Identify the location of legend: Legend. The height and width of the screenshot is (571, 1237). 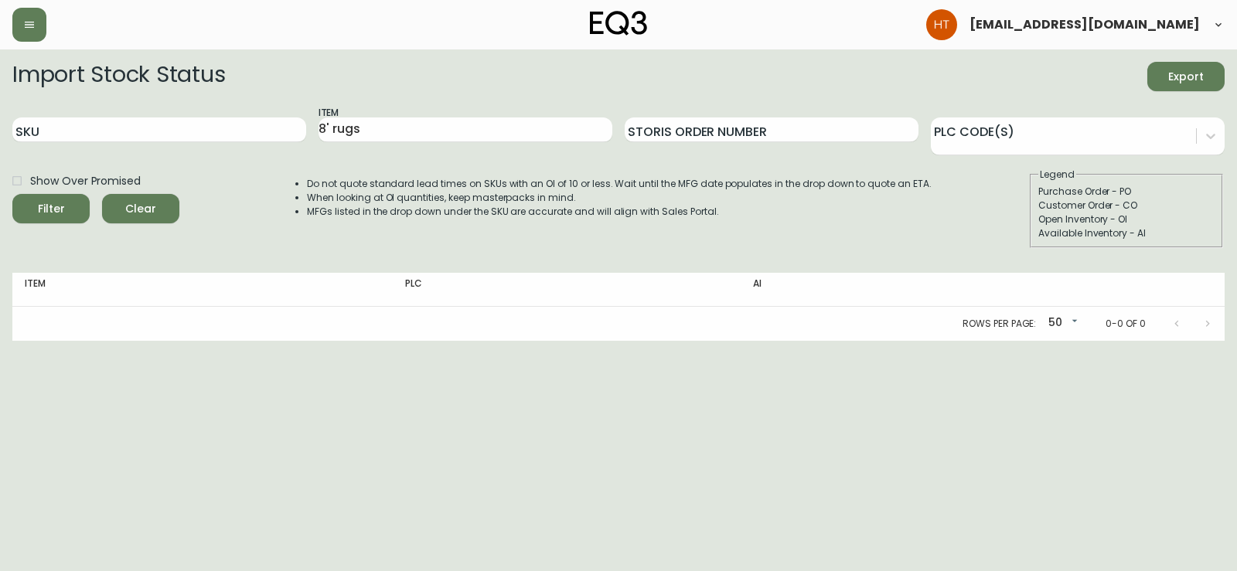
(1057, 175).